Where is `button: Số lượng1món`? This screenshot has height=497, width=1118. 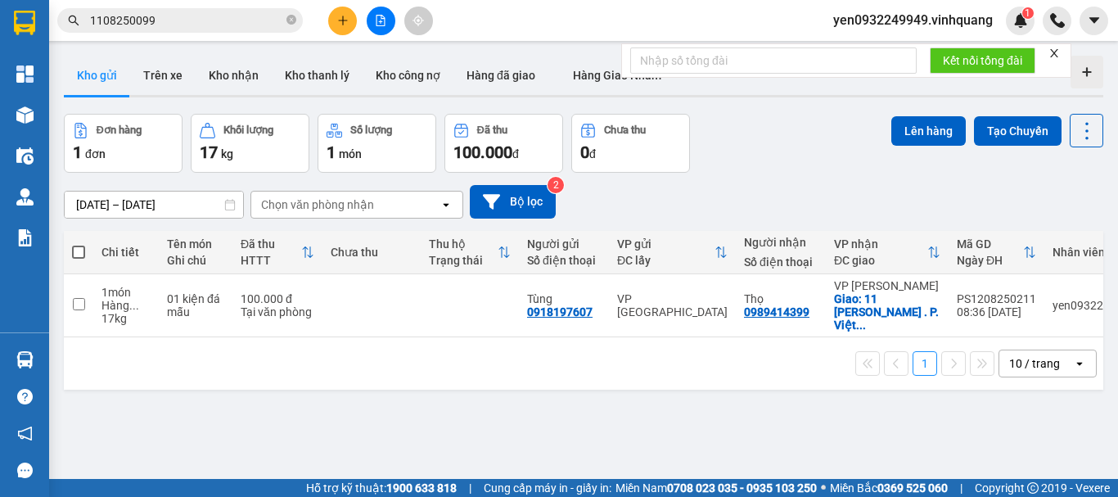
button: Số lượng1món is located at coordinates (376, 143).